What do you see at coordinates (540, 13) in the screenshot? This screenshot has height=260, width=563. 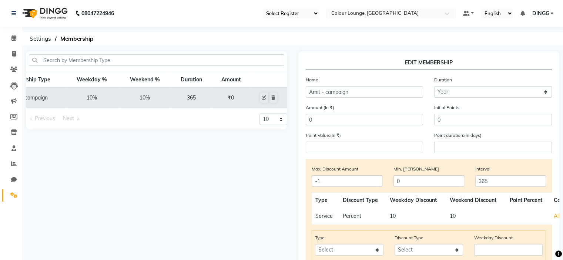 I see `span: DINGG` at bounding box center [540, 13].